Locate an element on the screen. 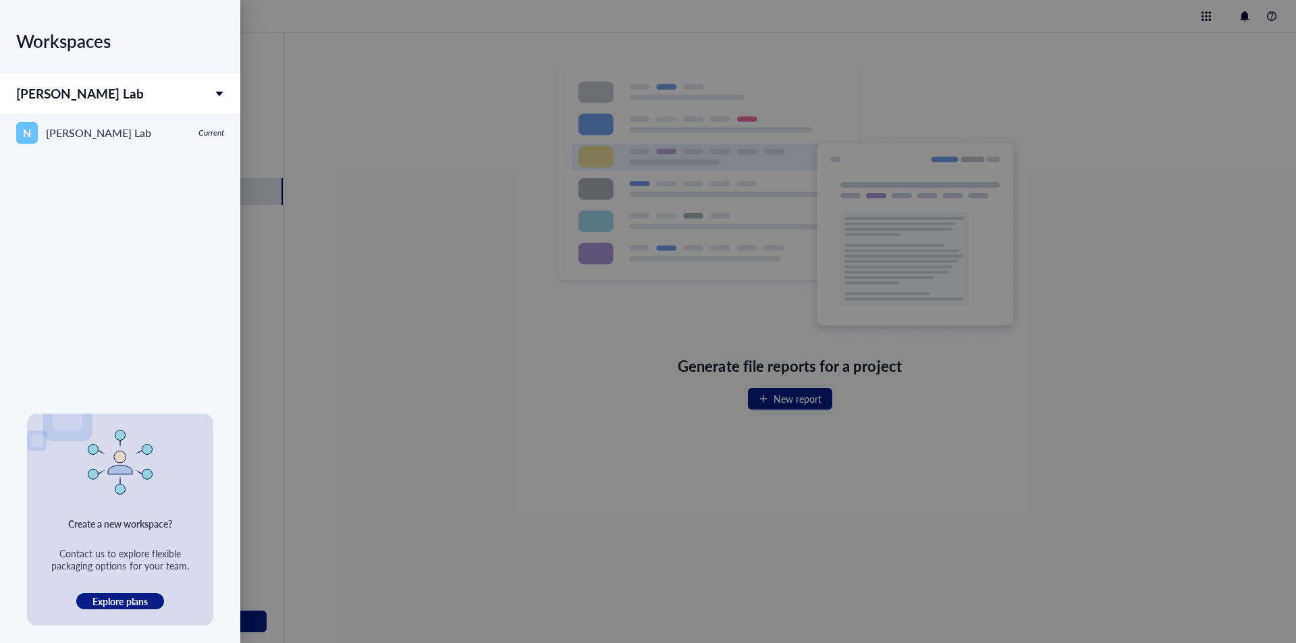 Image resolution: width=1296 pixels, height=643 pixels. button: Explore plans is located at coordinates (119, 601).